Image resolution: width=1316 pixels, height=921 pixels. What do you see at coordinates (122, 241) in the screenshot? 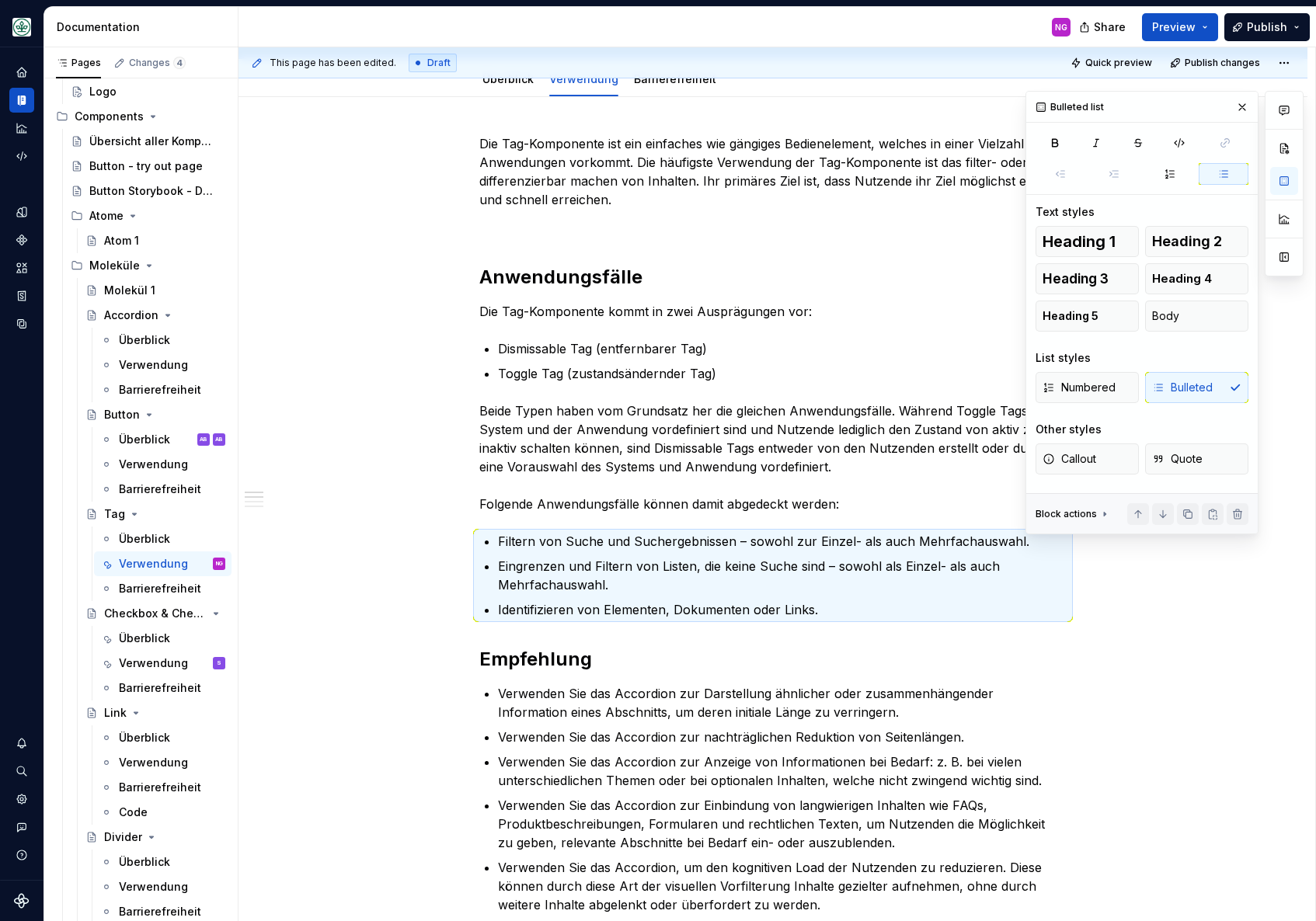
I see `div: Atom 1` at bounding box center [122, 241].